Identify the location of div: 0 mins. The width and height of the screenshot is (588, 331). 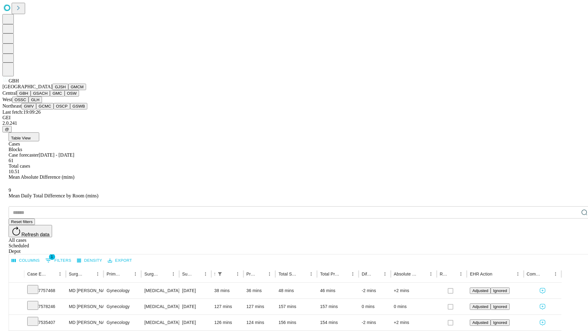
(414, 306).